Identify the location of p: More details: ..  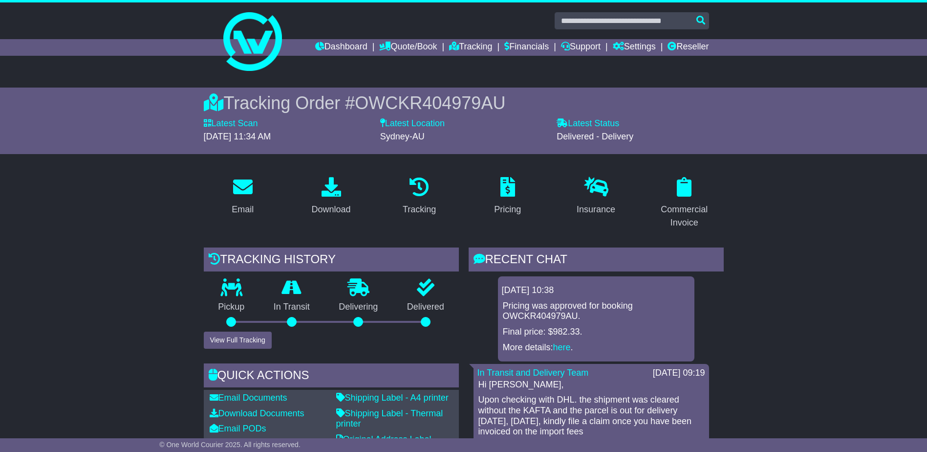
(596, 348).